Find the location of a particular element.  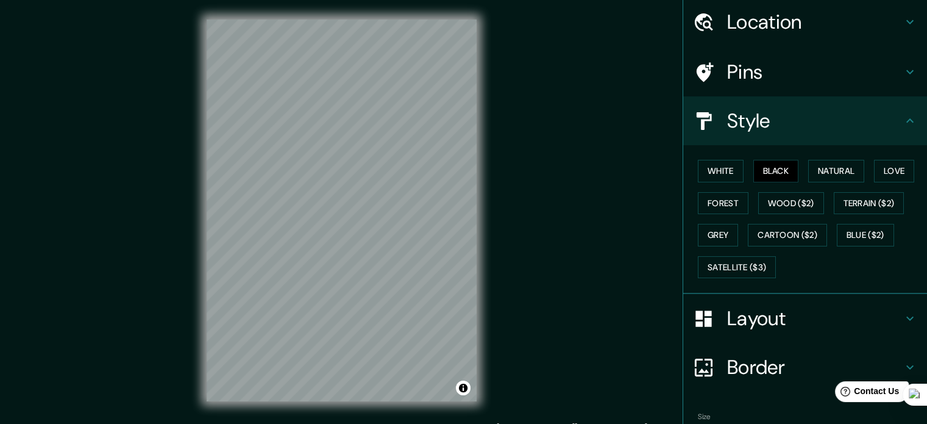

button: Satellite ($3) is located at coordinates (737, 267).